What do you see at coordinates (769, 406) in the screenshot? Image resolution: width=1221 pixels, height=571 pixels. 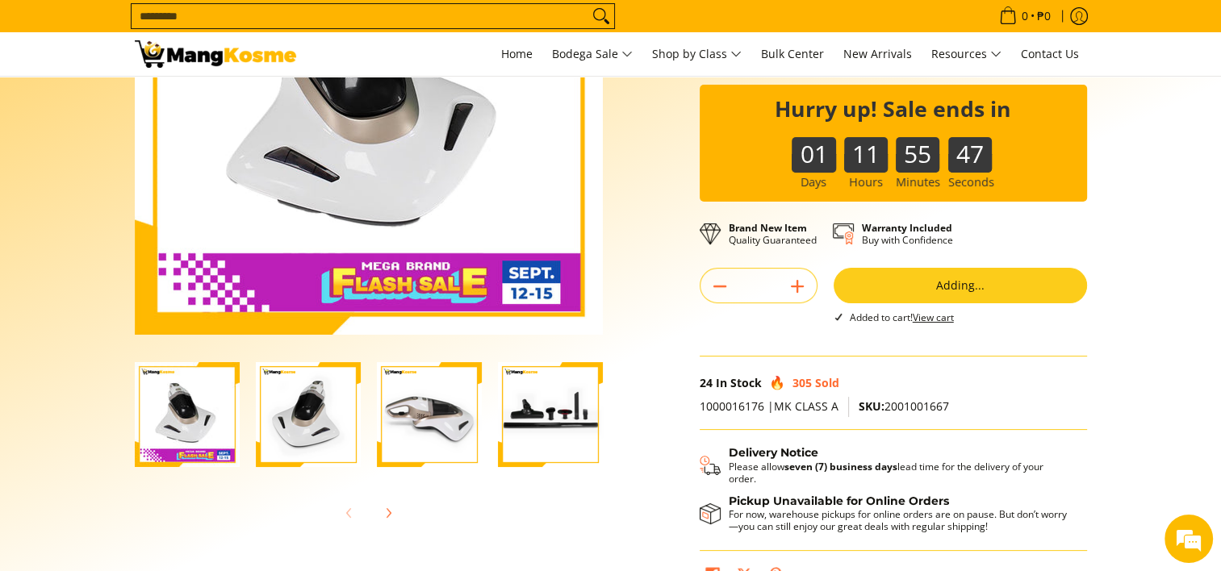 I see `span: 1000016176 |MK CLASS A` at bounding box center [769, 406].